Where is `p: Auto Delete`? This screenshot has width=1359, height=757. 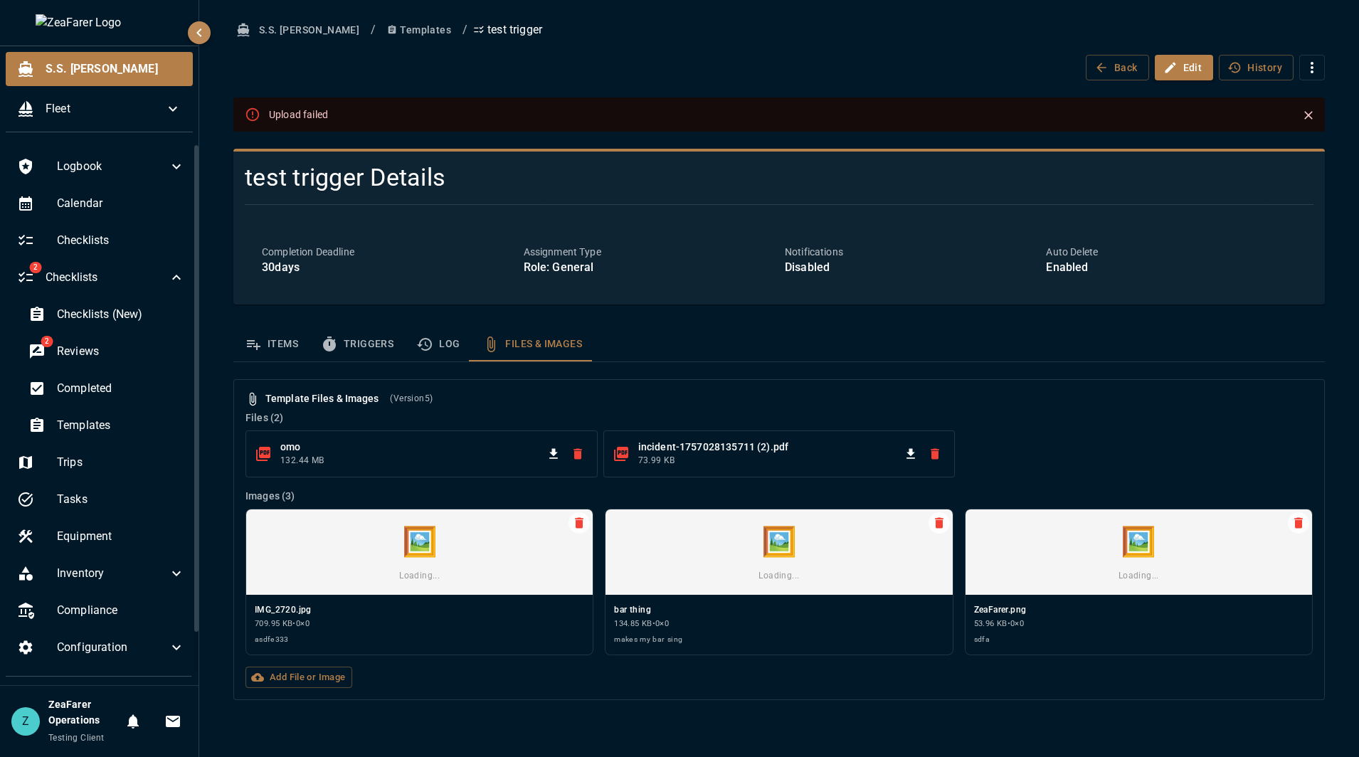
p: Auto Delete is located at coordinates (1170, 252).